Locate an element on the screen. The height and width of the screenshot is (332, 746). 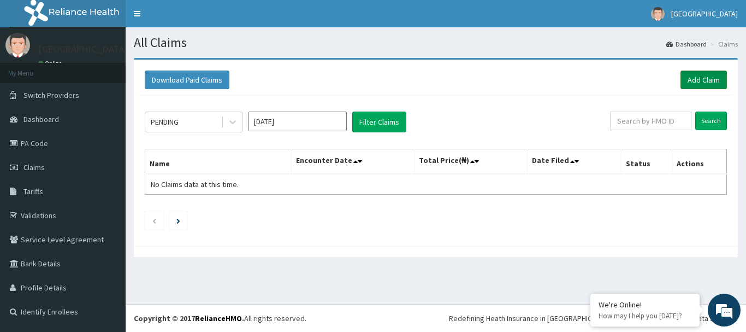
th: Encounter Date is located at coordinates (353, 162).